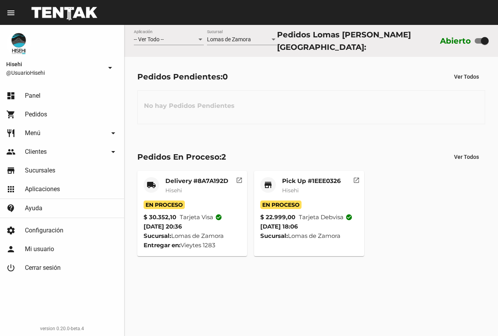  Describe the element at coordinates (192, 245) in the screenshot. I see `div: Vieytes 1283` at that location.